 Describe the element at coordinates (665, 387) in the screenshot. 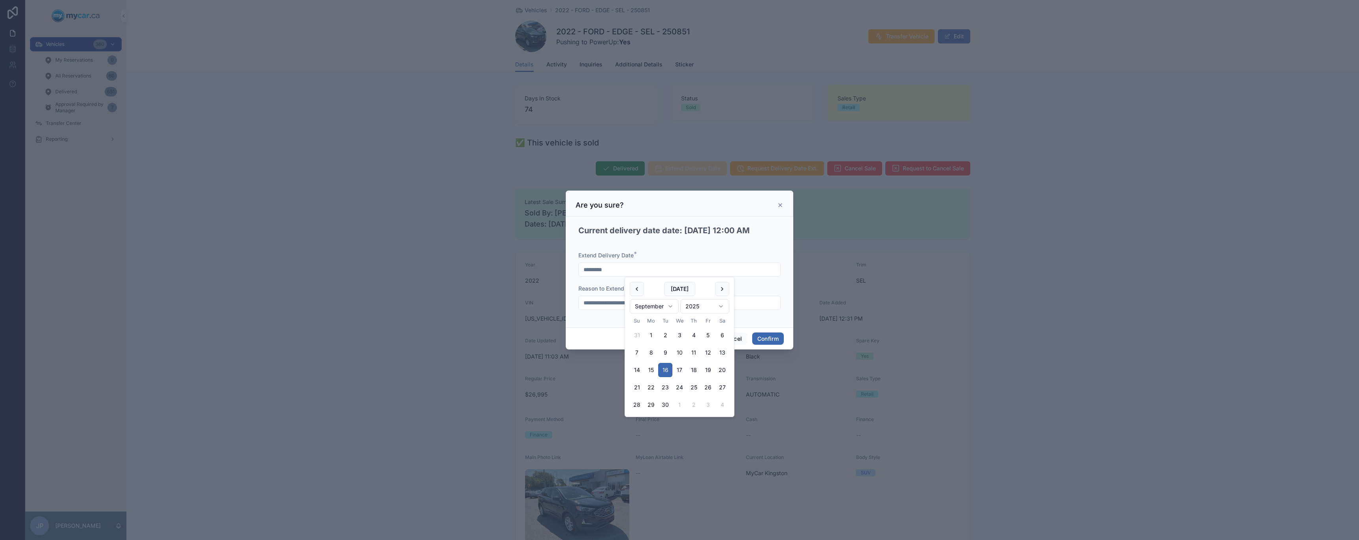

I see `button: Tuesday, September 23rd, 2025` at that location.